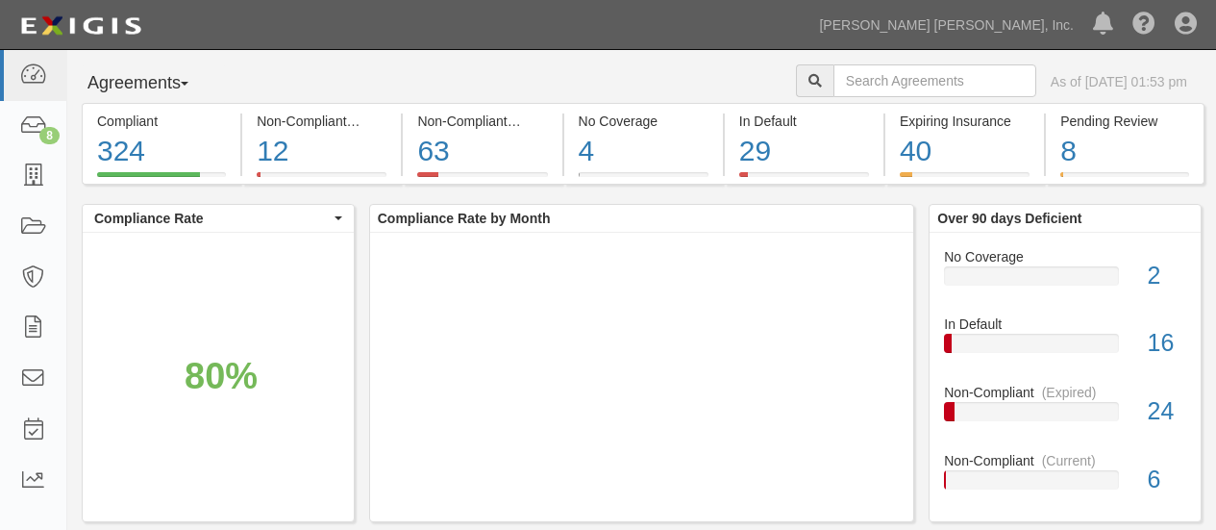 This screenshot has height=530, width=1216. Describe the element at coordinates (1124, 121) in the screenshot. I see `div: Pending Review` at that location.